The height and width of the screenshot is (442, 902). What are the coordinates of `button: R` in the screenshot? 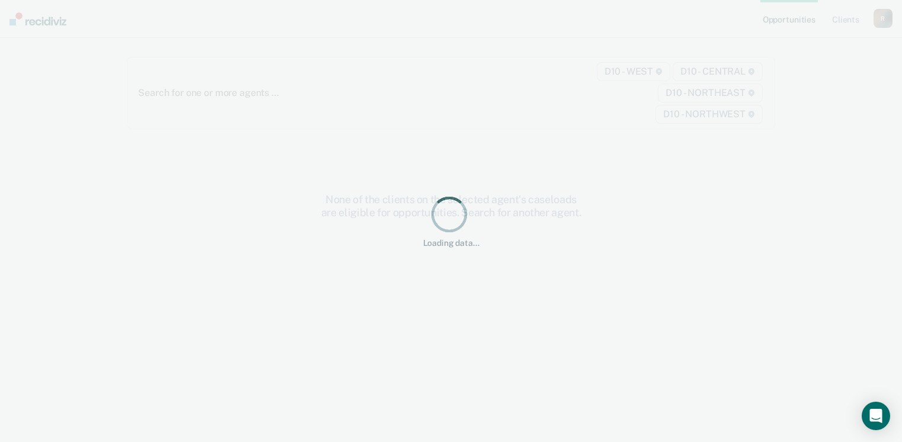 It's located at (883, 18).